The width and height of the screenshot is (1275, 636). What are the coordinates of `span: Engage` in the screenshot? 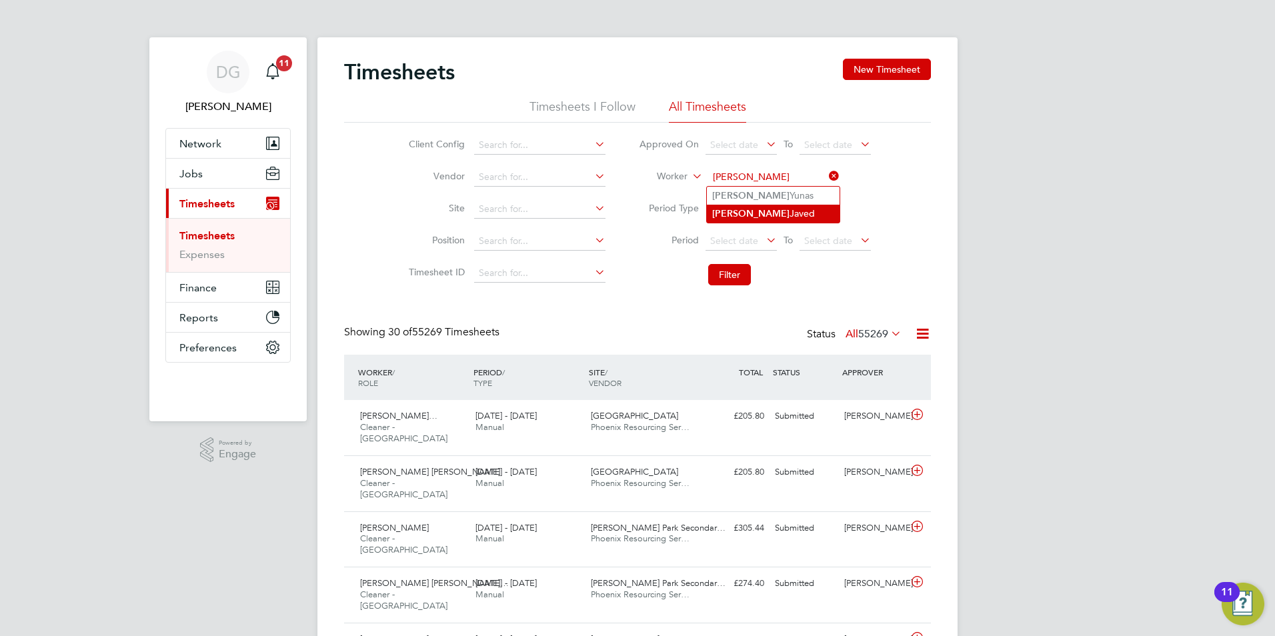 It's located at (237, 454).